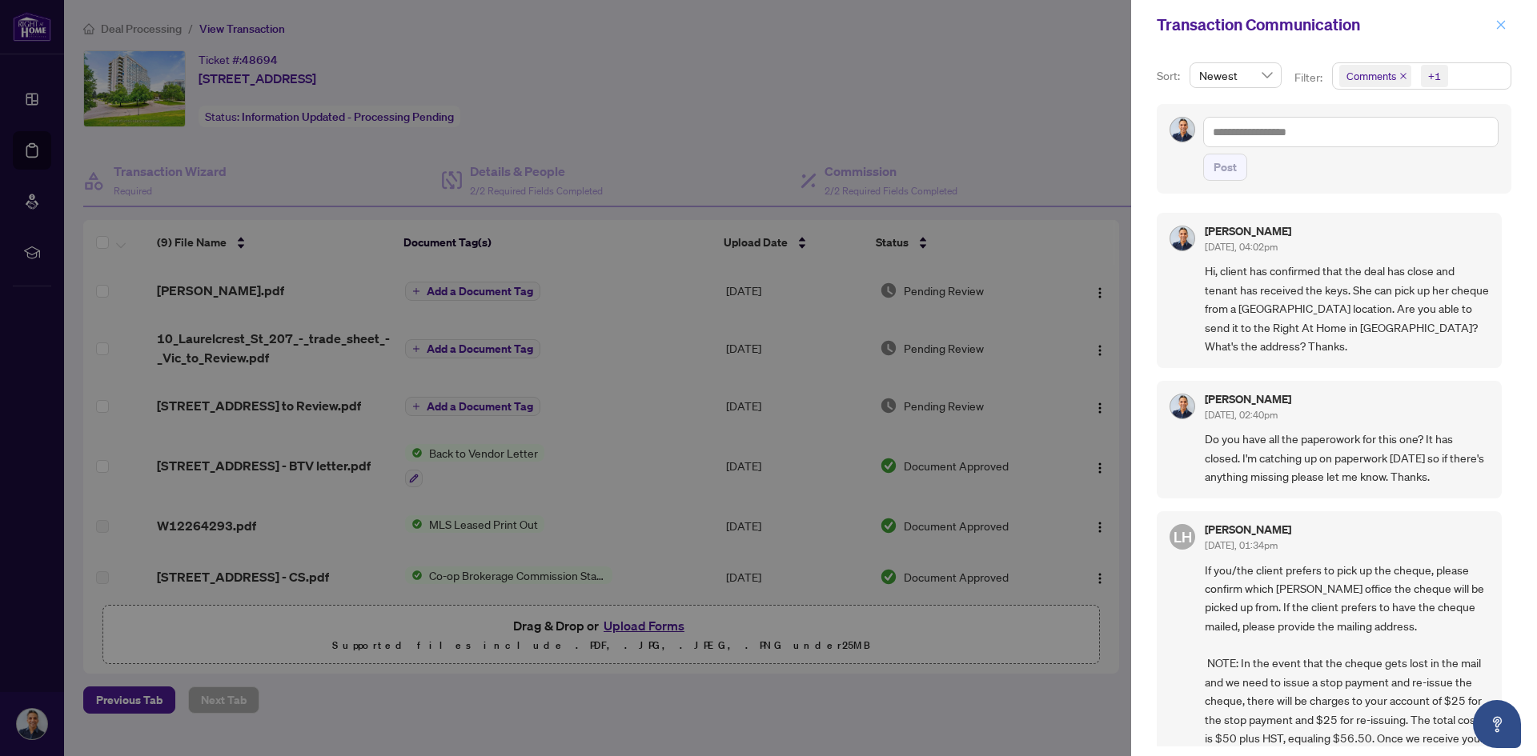 The image size is (1537, 756). I want to click on div: Transaction Communication, so click(1323, 25).